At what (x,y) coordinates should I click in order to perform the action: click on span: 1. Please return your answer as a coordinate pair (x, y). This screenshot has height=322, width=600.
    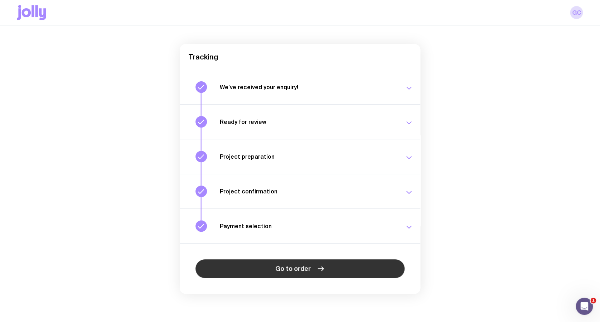
    Looking at the image, I should click on (593, 300).